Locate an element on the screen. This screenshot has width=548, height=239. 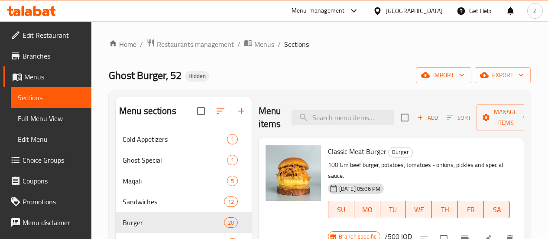
p: 100 Gm beef burger, potatoes, tomatoes - onions, pickles and special sauce. is located at coordinates (419, 170).